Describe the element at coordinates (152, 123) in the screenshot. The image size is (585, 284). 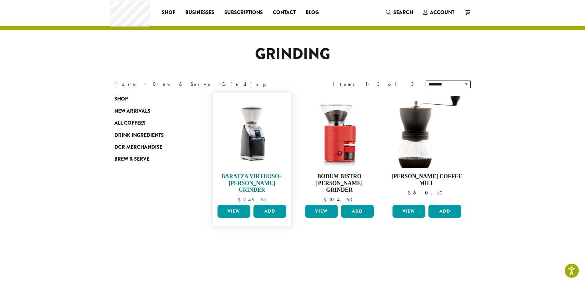
I see `a: All Coffees` at that location.